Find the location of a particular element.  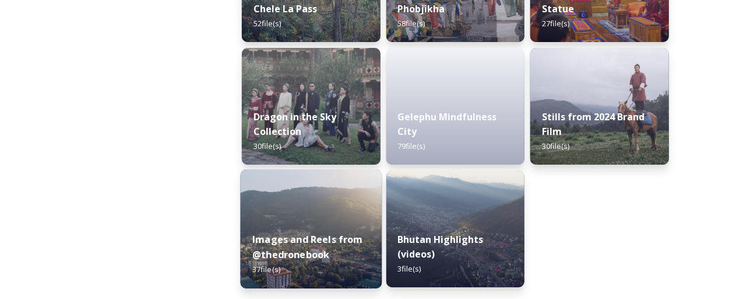

strong: Images and Reels from @thedronebook is located at coordinates (308, 247).